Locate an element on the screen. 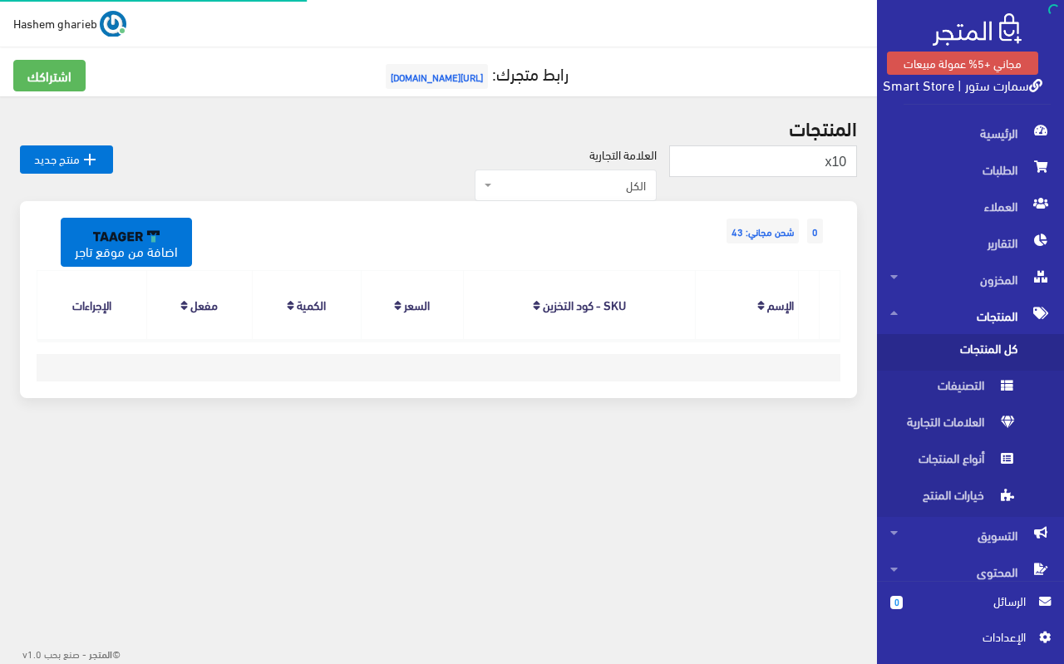 The height and width of the screenshot is (664, 1064). a: كل المنتجات is located at coordinates (970, 352).